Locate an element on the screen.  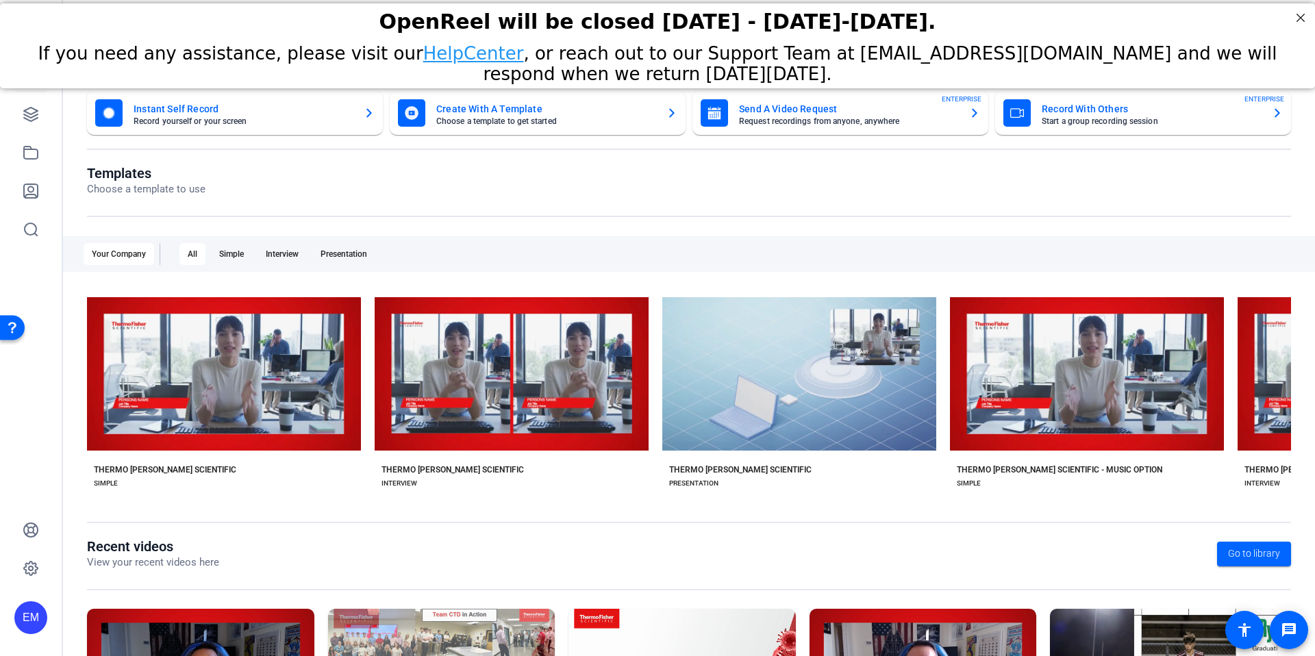
div: PRESENTATION is located at coordinates (694, 483).